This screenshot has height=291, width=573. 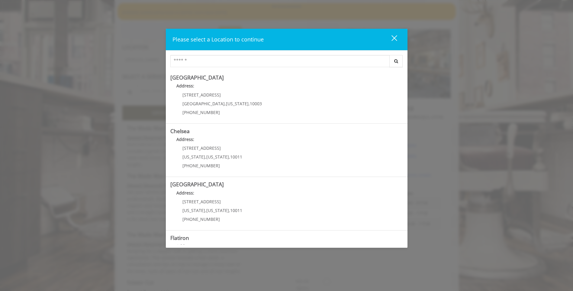 I want to click on b: Chelsea, so click(x=180, y=131).